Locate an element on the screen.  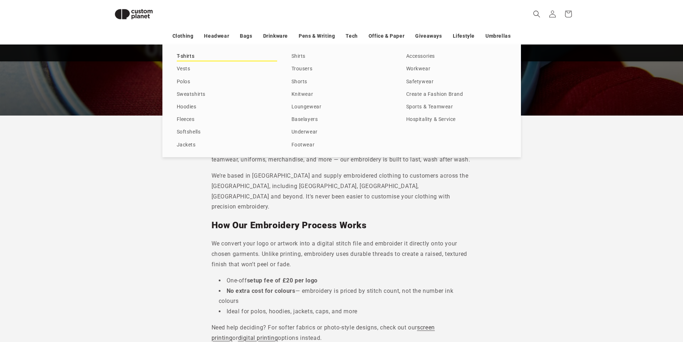
a: Tech is located at coordinates (351, 36).